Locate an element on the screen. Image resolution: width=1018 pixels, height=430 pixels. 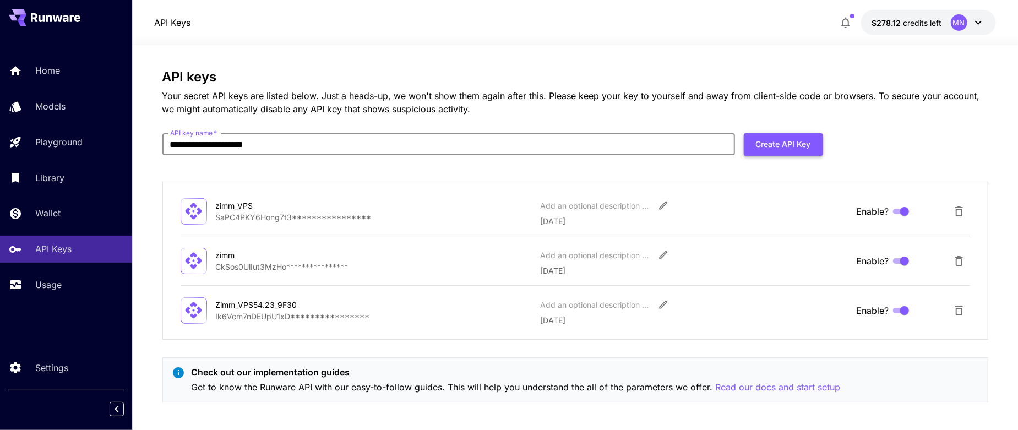
span: credits left is located at coordinates (922, 23).